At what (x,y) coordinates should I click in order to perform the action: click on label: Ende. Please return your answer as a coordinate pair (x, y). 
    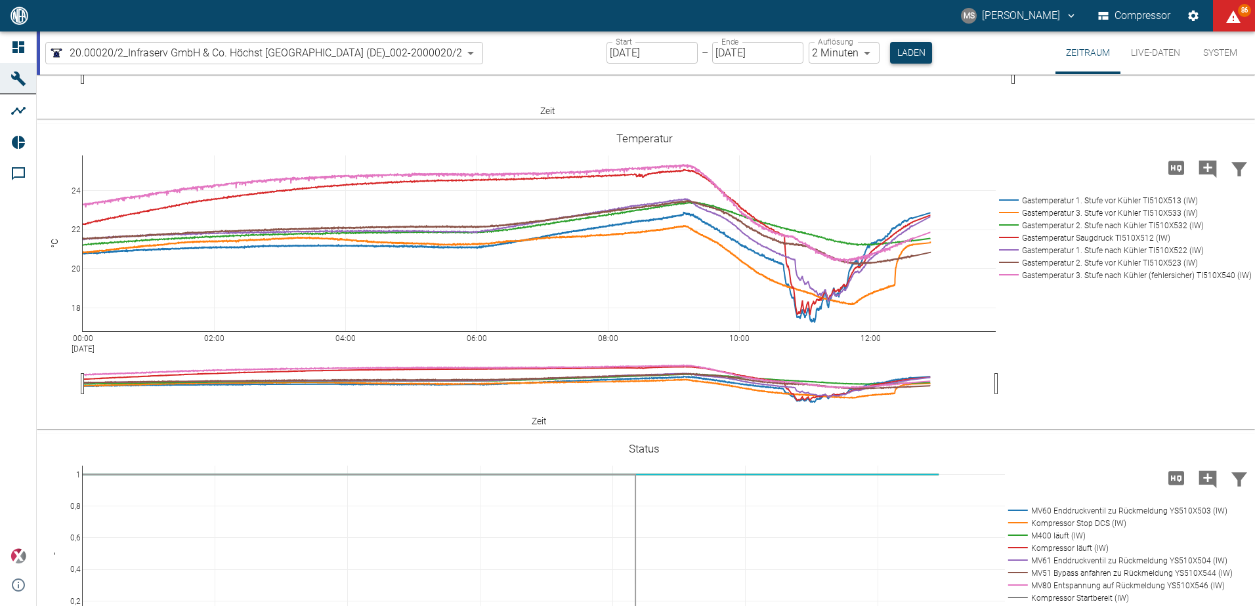
    Looking at the image, I should click on (730, 41).